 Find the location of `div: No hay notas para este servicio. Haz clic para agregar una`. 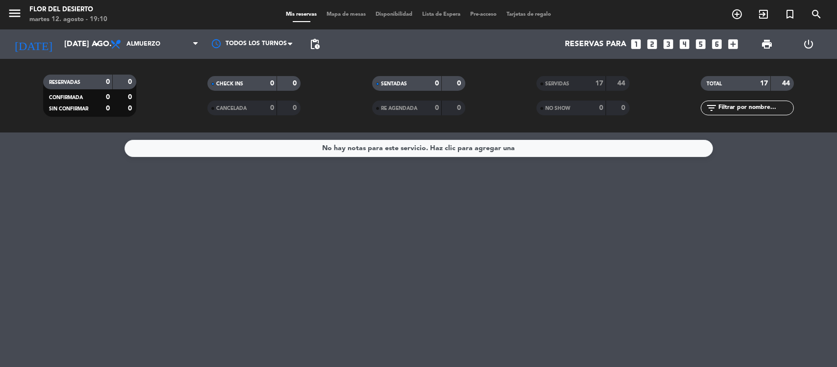

div: No hay notas para este servicio. Haz clic para agregar una is located at coordinates (418, 148).